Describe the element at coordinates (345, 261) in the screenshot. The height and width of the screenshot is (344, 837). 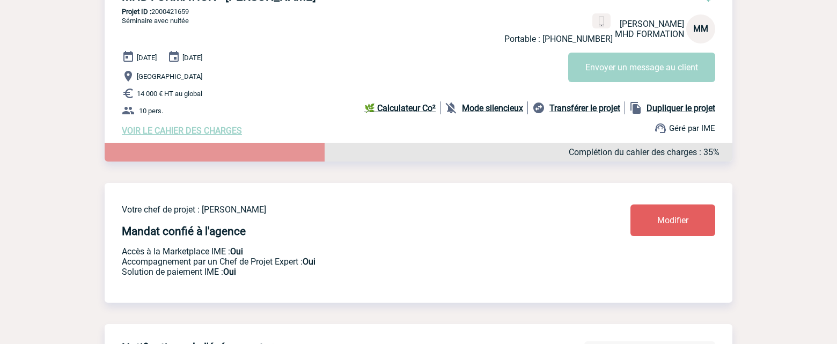
I see `p: Prestation payante` at that location.